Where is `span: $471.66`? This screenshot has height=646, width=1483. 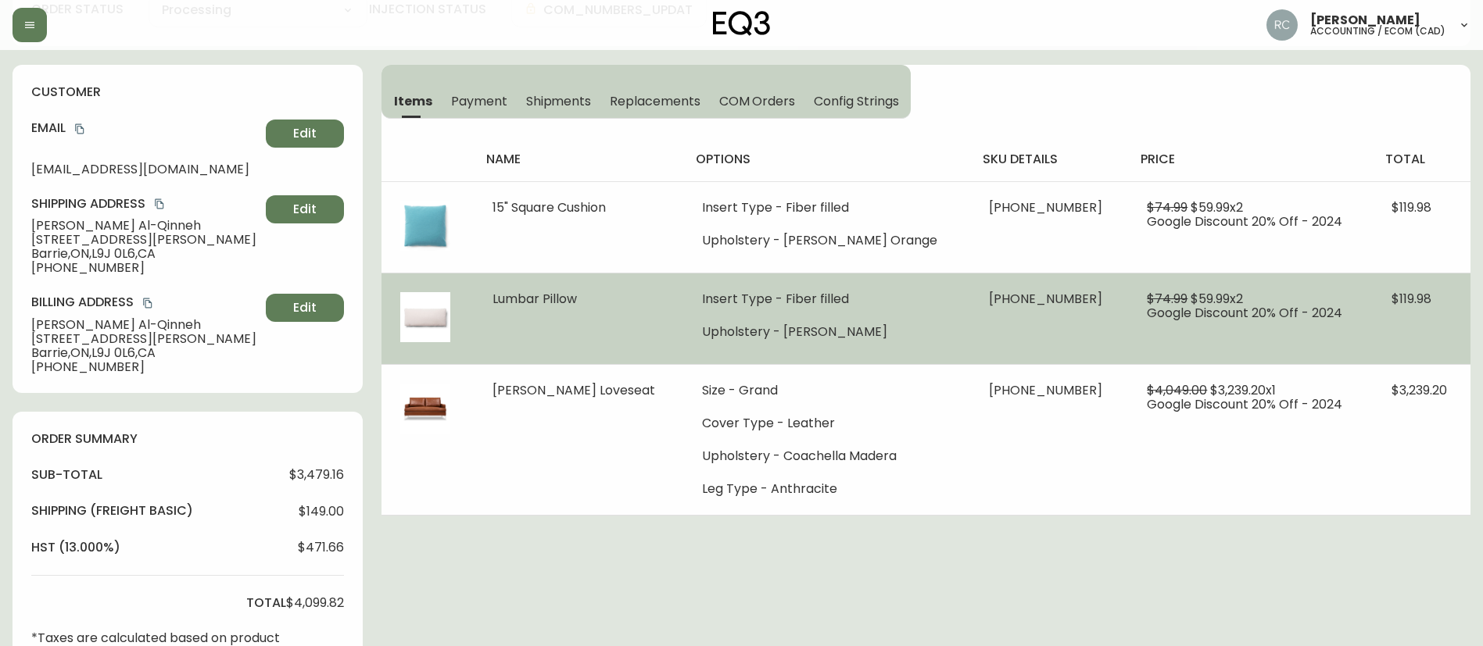 span: $471.66 is located at coordinates (320, 548).